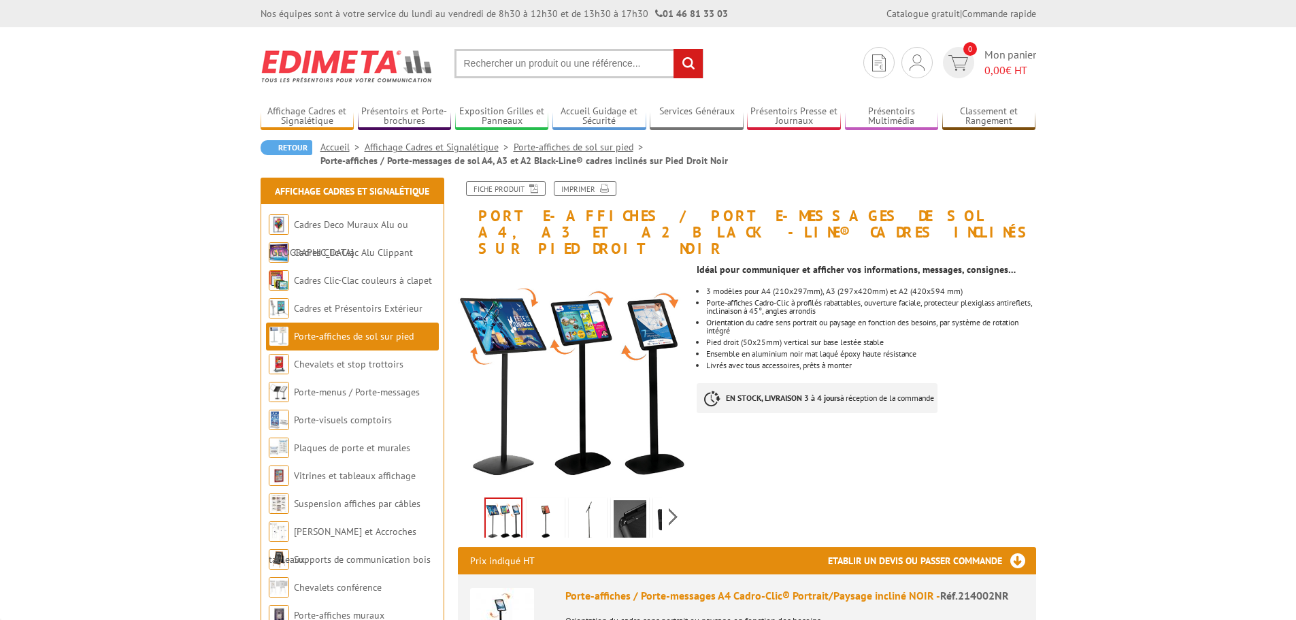  I want to click on img: Porte-affiches de sol sur pied, so click(279, 336).